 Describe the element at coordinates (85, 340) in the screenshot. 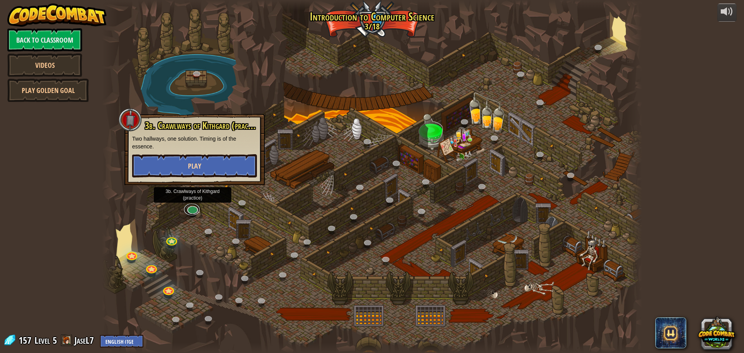

I see `a: JaseL7` at that location.